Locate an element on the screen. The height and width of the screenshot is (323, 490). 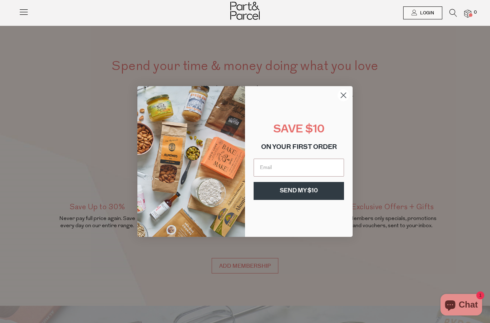
img: Part&Parcel is located at coordinates (245, 11).